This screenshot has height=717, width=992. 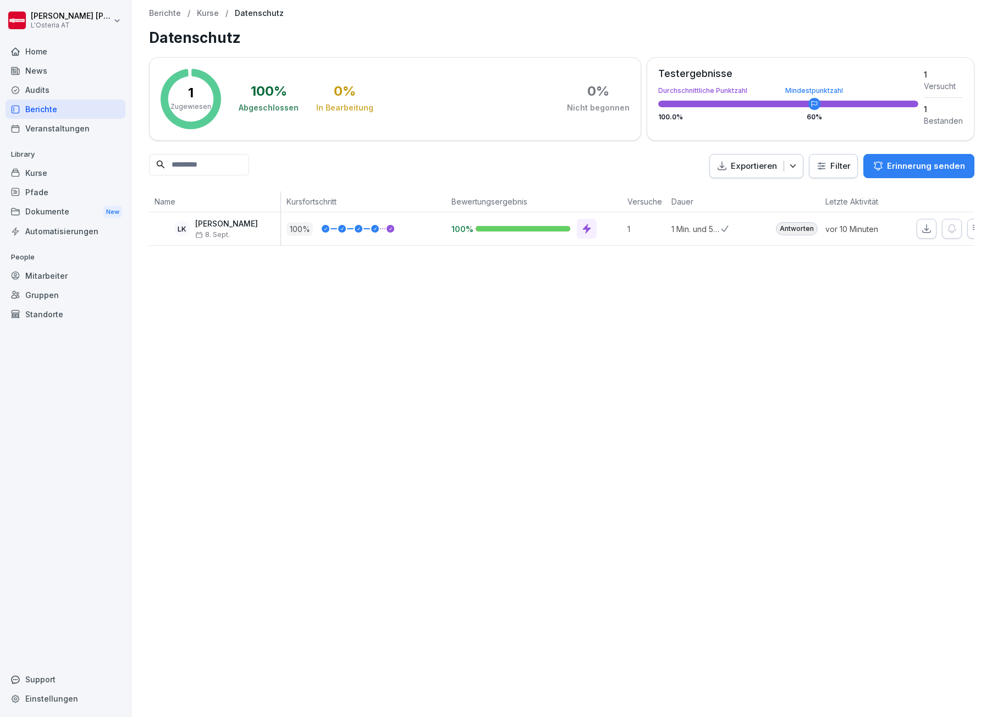 What do you see at coordinates (65, 212) in the screenshot?
I see `div: Dokumente` at bounding box center [65, 212].